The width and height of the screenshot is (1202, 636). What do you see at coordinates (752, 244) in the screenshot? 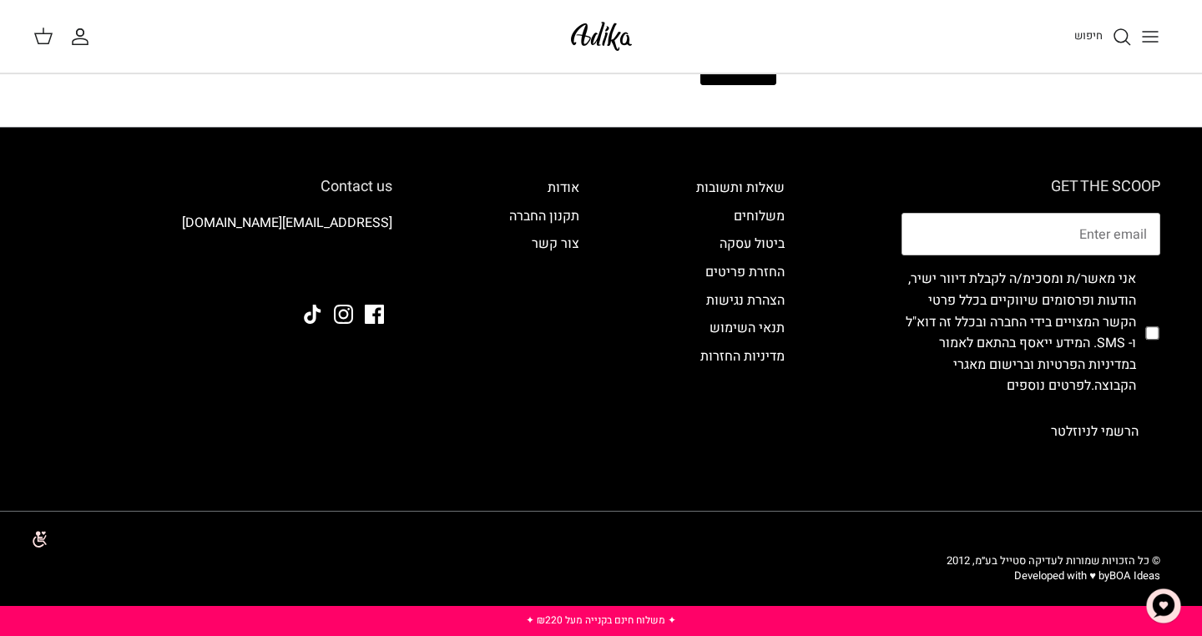
I see `a: ביטול עסקה` at bounding box center [752, 244].